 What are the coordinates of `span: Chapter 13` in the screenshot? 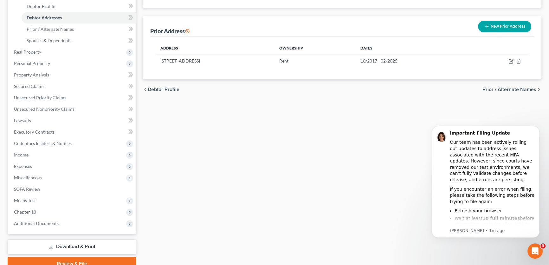 It's located at (25, 212).